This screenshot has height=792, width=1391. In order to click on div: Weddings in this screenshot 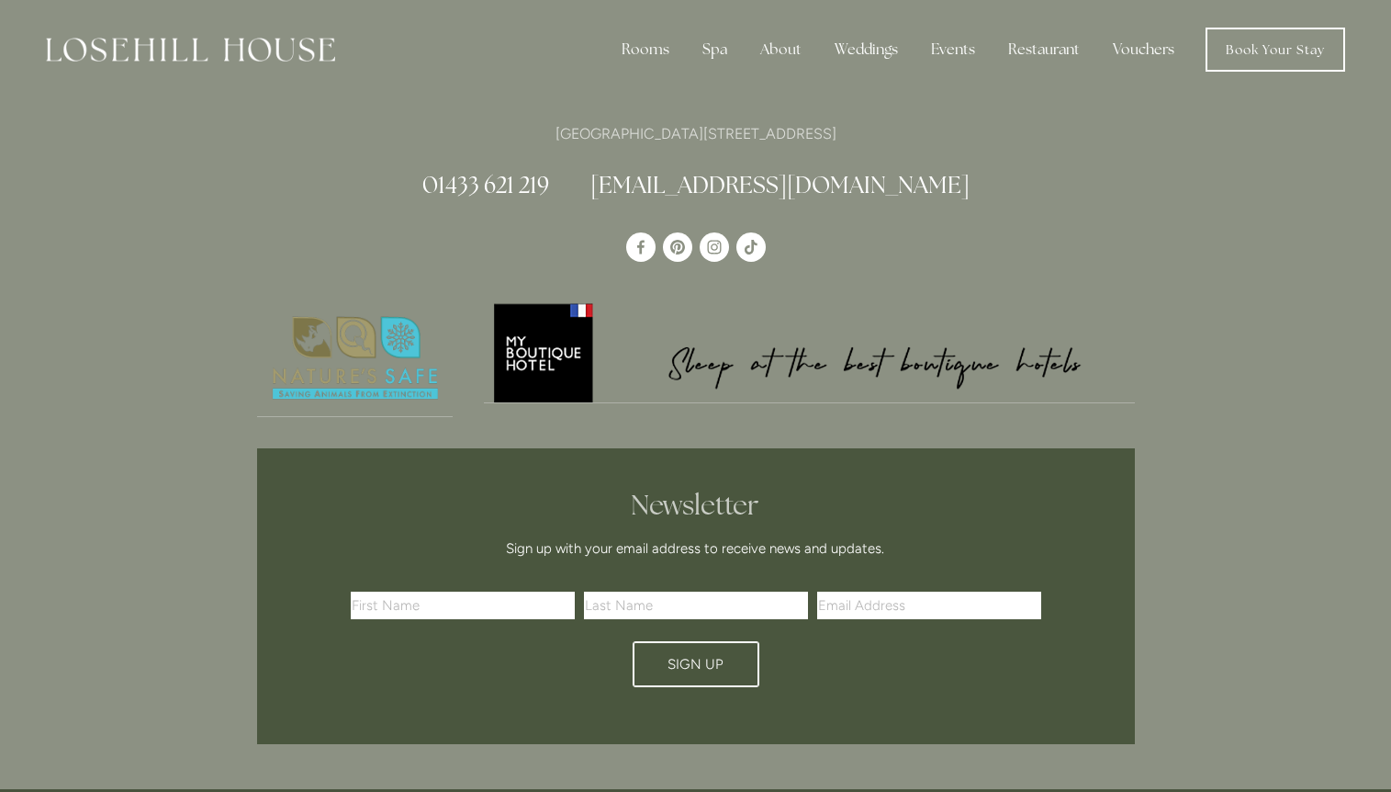, I will do `click(866, 50)`.